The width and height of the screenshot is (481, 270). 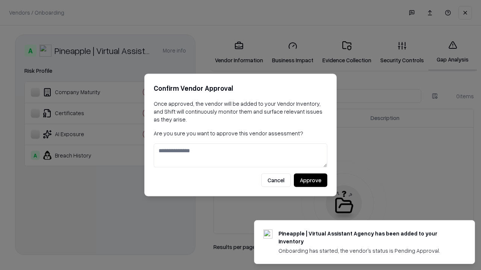 I want to click on button: Cancel, so click(x=276, y=181).